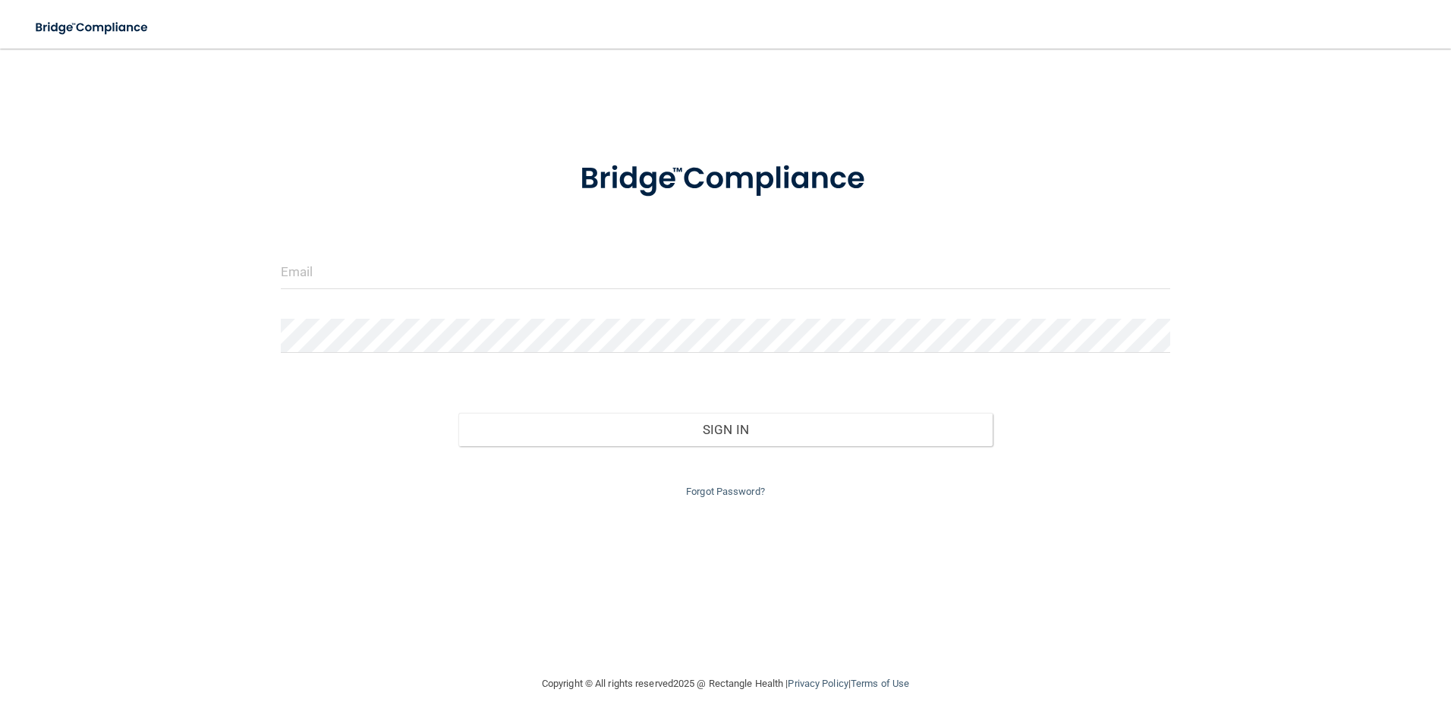 The height and width of the screenshot is (724, 1451). What do you see at coordinates (817, 683) in the screenshot?
I see `a: Privacy Policy` at bounding box center [817, 683].